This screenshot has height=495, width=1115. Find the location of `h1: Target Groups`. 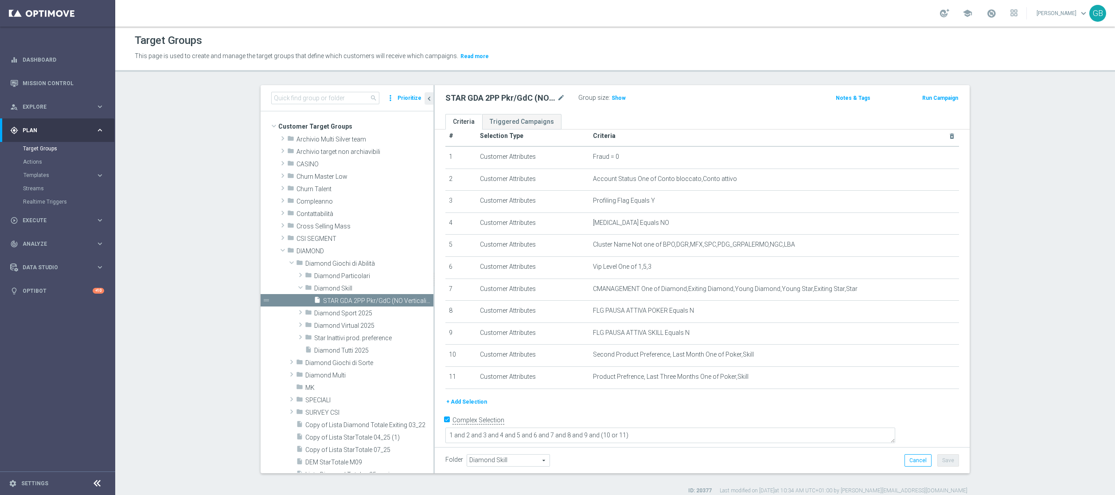

h1: Target Groups is located at coordinates (168, 40).